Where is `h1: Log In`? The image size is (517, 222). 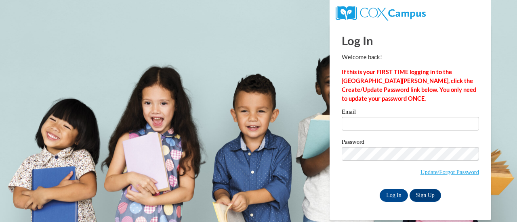
h1: Log In is located at coordinates (410, 40).